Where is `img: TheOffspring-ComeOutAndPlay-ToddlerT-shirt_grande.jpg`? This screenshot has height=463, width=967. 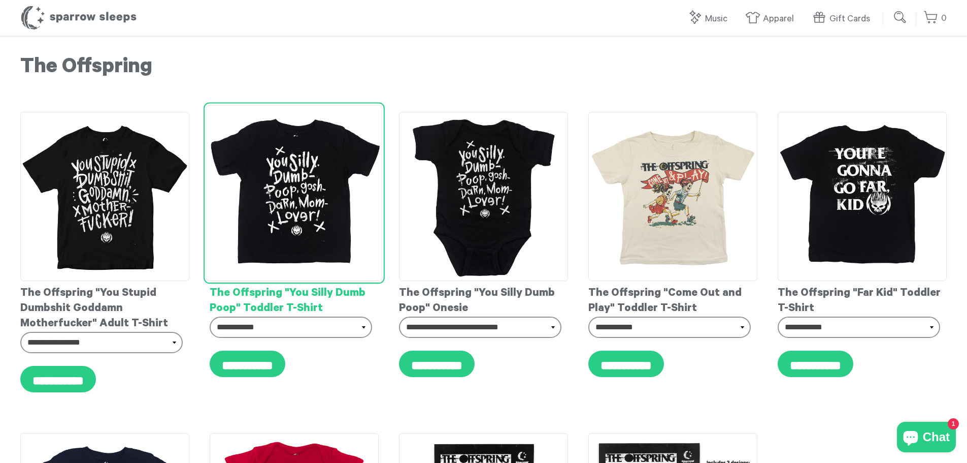 img: TheOffspring-ComeOutAndPlay-ToddlerT-shirt_grande.jpg is located at coordinates (673, 196).